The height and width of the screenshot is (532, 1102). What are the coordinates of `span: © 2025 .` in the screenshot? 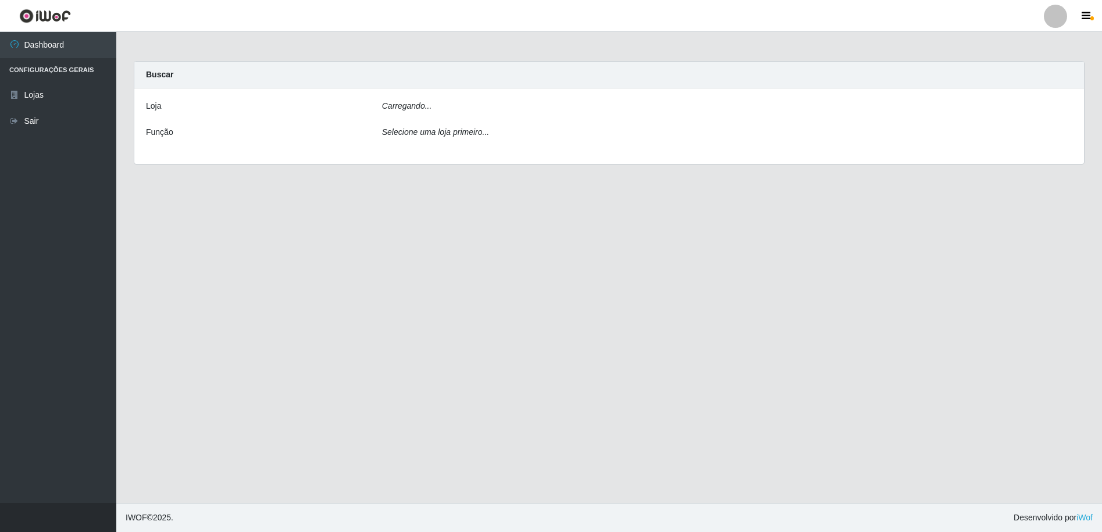 It's located at (150, 518).